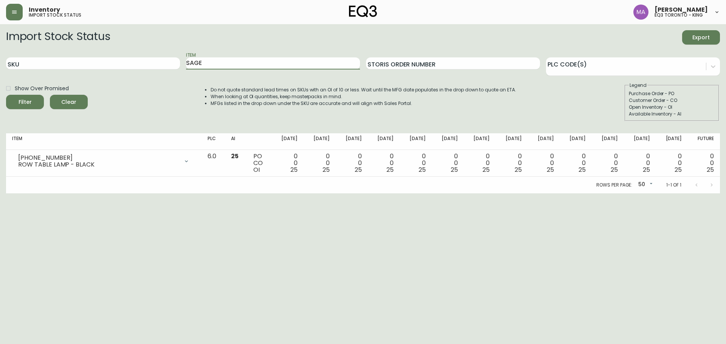 The image size is (726, 344). I want to click on div: PO CO, so click(259, 163).